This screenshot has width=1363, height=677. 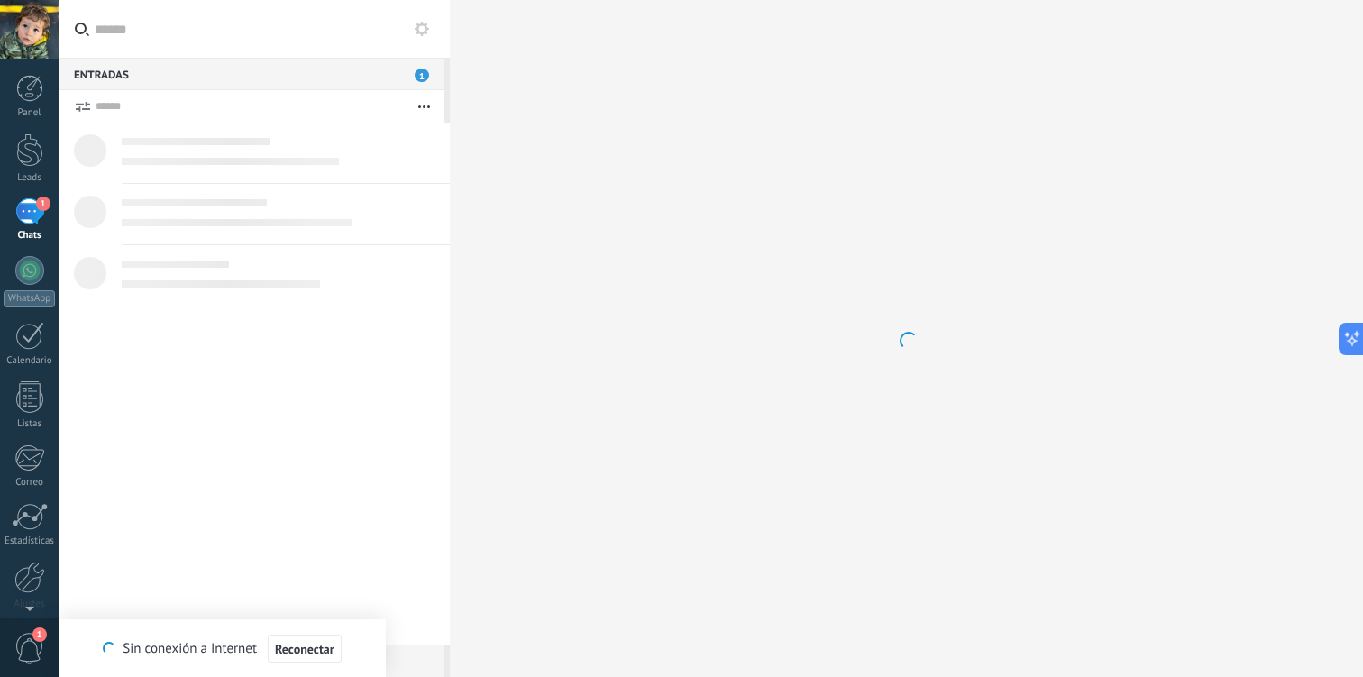 I want to click on div: Leads, so click(x=30, y=178).